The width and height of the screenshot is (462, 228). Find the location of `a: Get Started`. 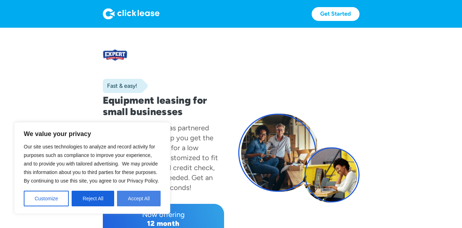

a: Get Started is located at coordinates (335, 14).